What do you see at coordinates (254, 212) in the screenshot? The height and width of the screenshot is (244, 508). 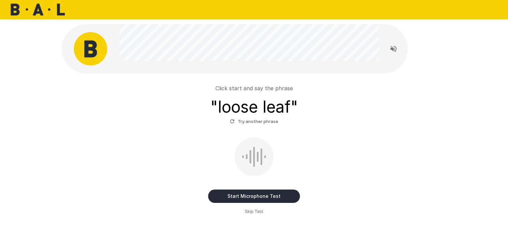 I see `span: Skip Test` at bounding box center [254, 212].